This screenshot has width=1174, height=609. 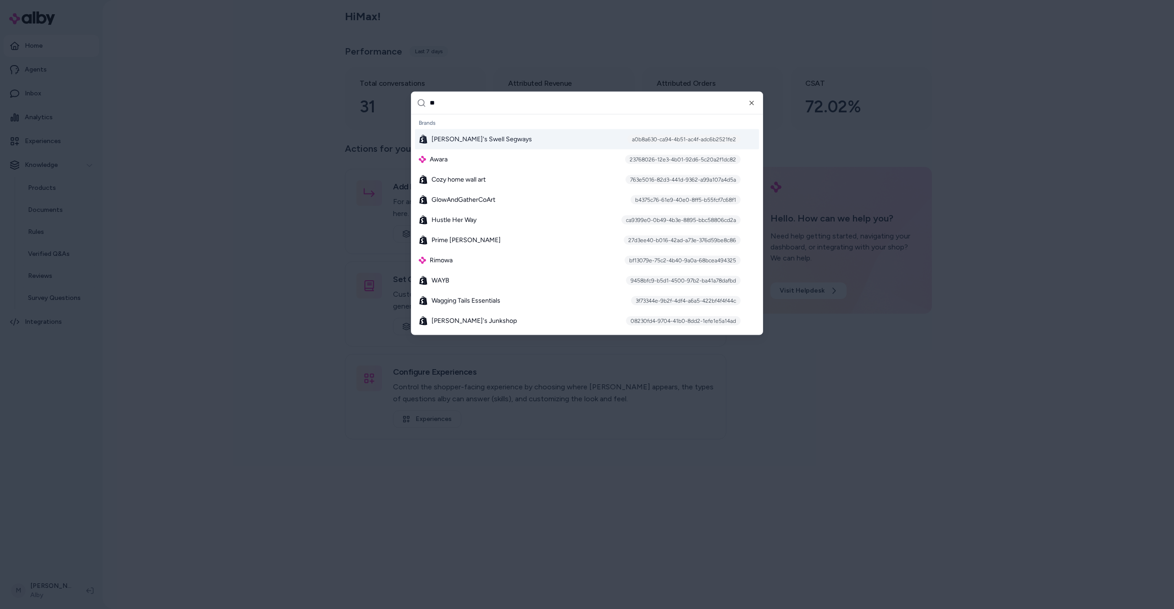 What do you see at coordinates (683, 260) in the screenshot?
I see `div: bf13079e-75c2-4b40-9a0a-68bcea494325` at bounding box center [683, 260].